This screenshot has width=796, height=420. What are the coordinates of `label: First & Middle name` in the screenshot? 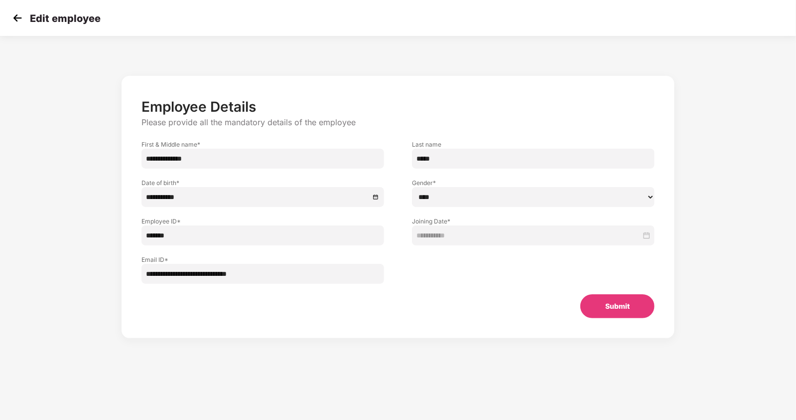 It's located at (263, 144).